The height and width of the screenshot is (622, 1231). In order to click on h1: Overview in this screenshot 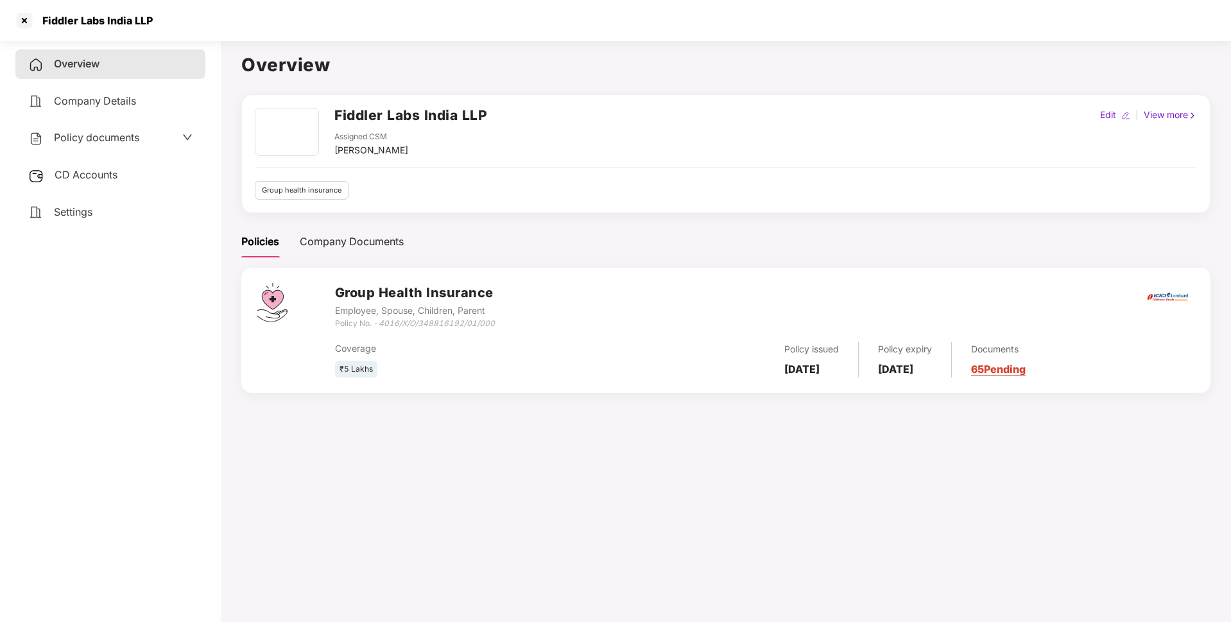, I will do `click(726, 65)`.